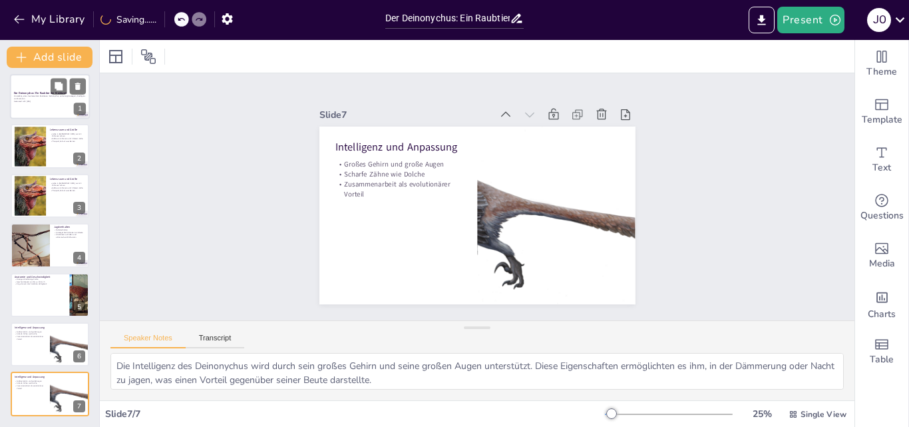  What do you see at coordinates (78, 86) in the screenshot?
I see `button: Delete Slide` at bounding box center [78, 86].